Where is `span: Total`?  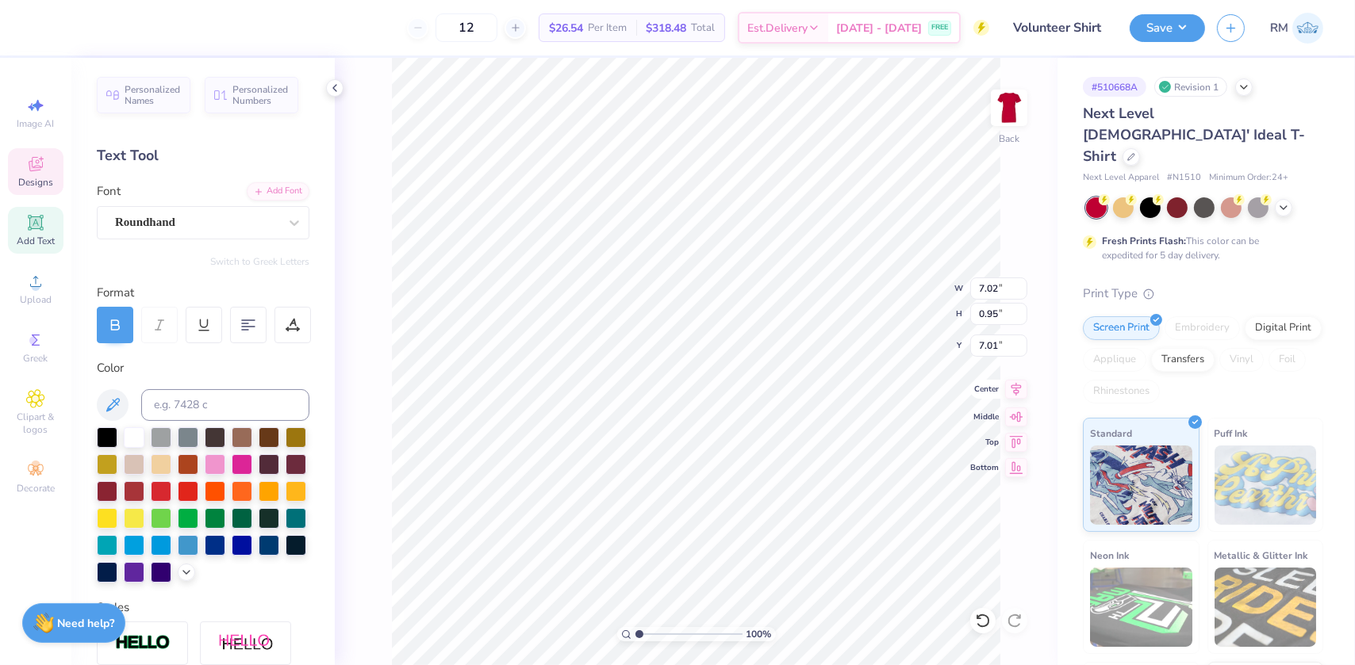
span: Total is located at coordinates (703, 28).